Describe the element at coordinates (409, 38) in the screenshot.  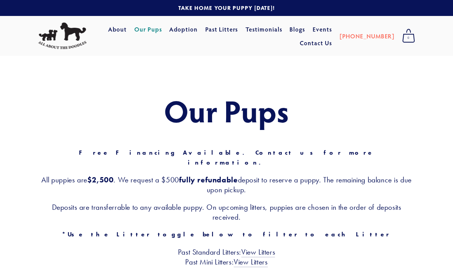
I see `span: 0` at that location.